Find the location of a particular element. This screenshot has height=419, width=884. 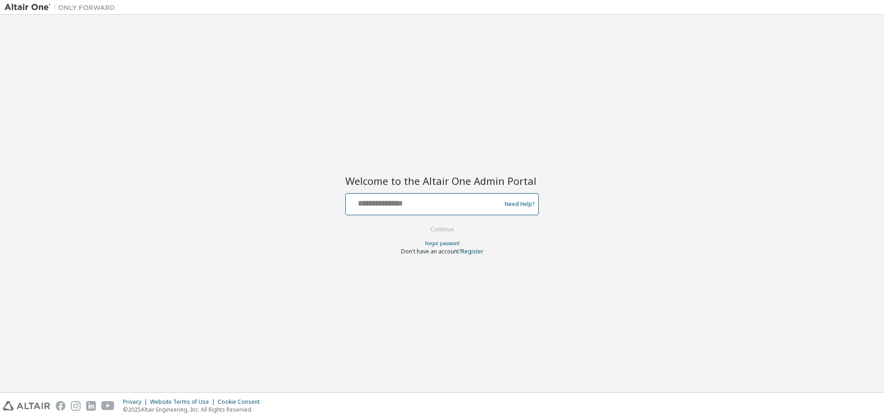

div: Privacy is located at coordinates (136, 402).